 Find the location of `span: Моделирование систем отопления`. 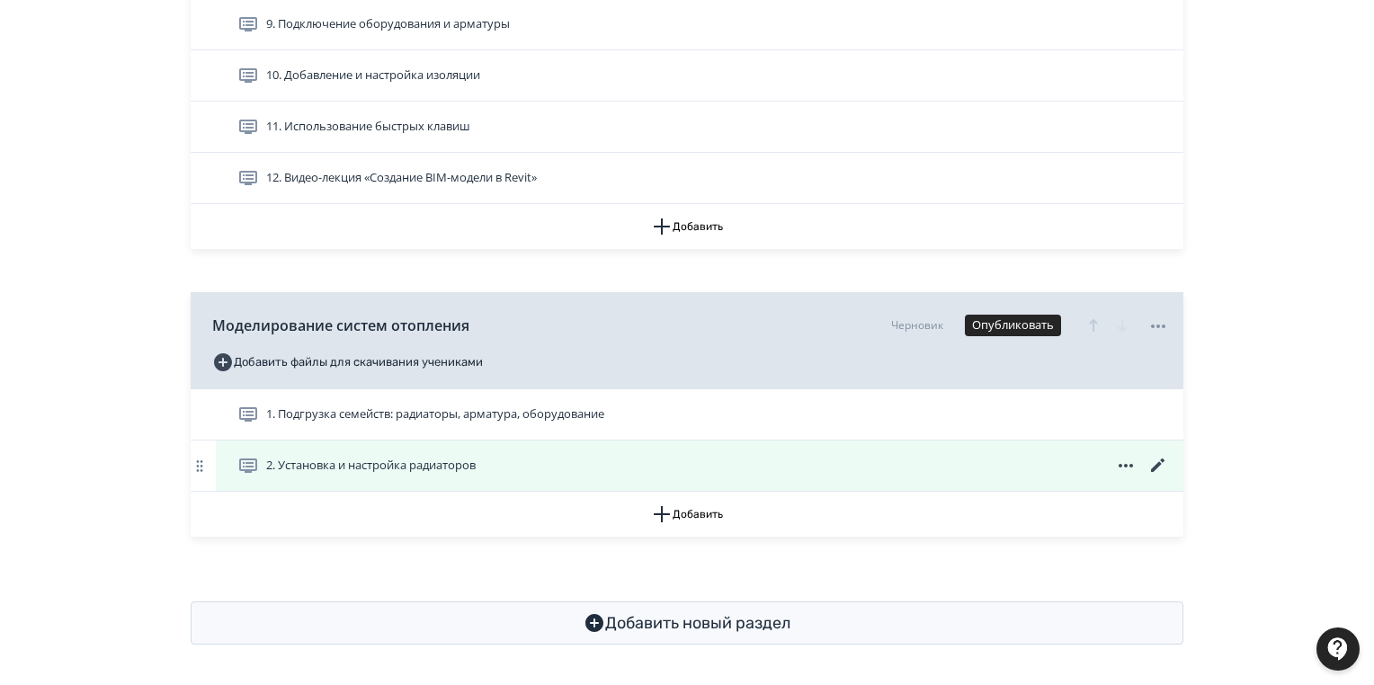

span: Моделирование систем отопления is located at coordinates (341, 325).